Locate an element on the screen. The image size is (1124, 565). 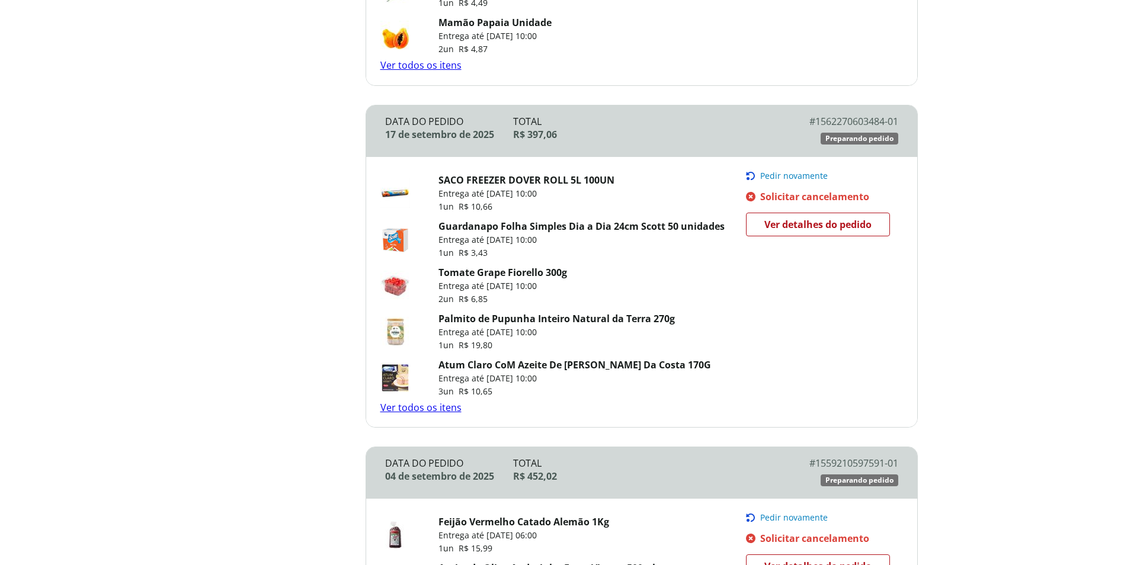
span: R$ 4,87 is located at coordinates (473, 49).